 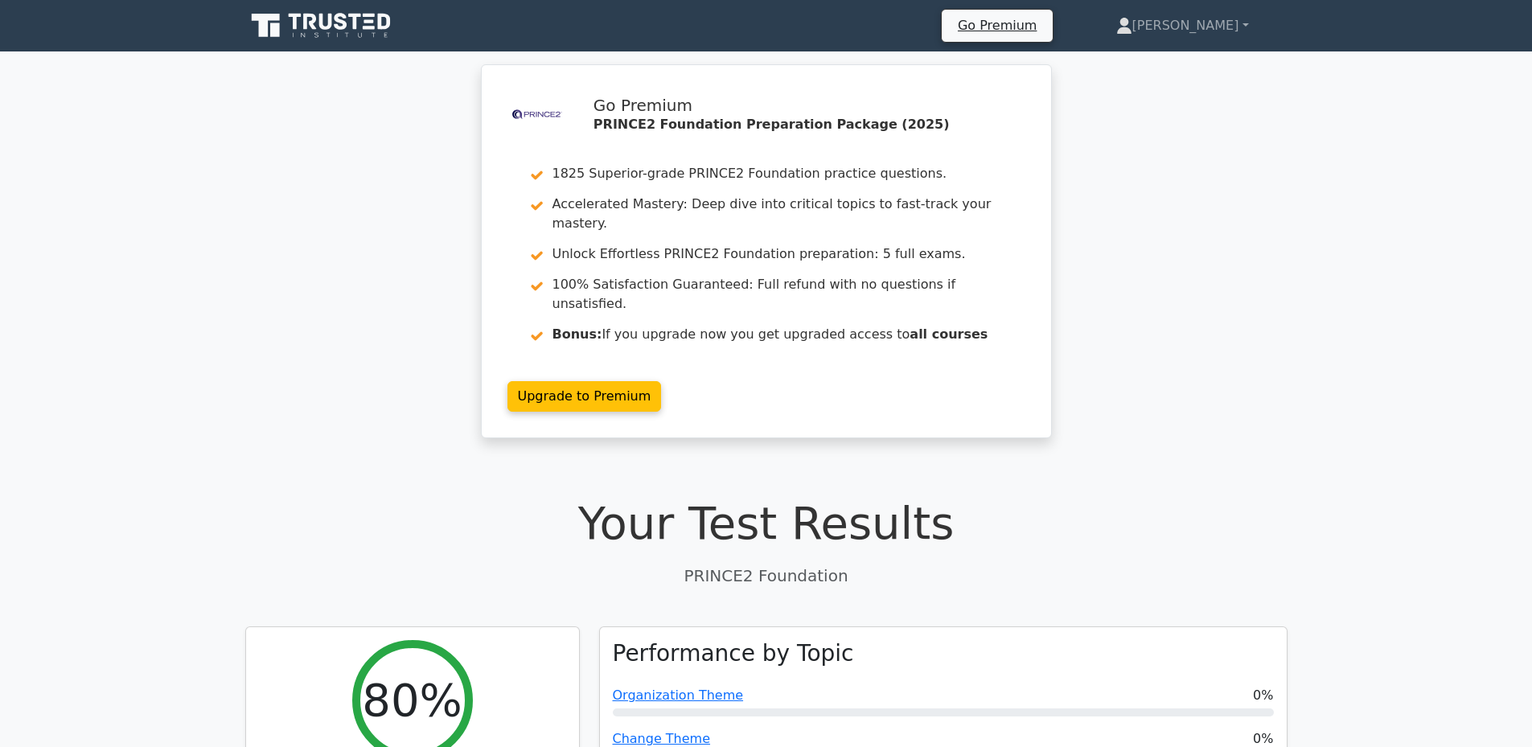 What do you see at coordinates (585, 396) in the screenshot?
I see `a: Upgrade to Premium` at bounding box center [585, 396].